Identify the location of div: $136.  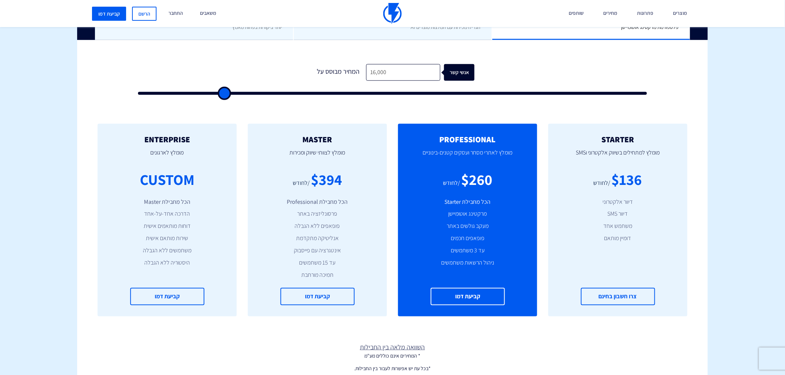
(627, 180).